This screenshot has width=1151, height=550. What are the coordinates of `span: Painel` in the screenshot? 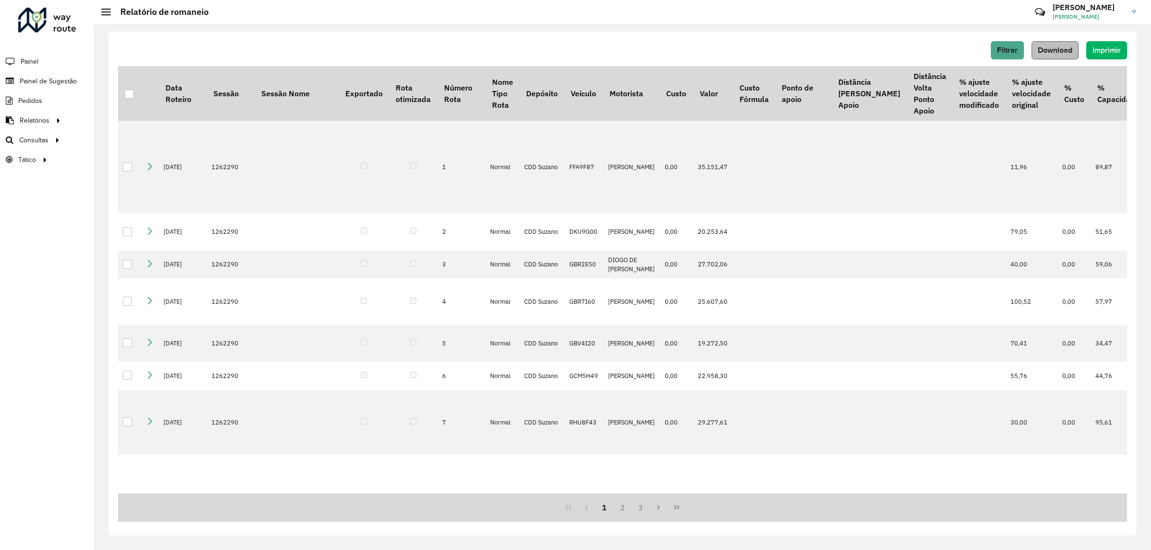 It's located at (29, 61).